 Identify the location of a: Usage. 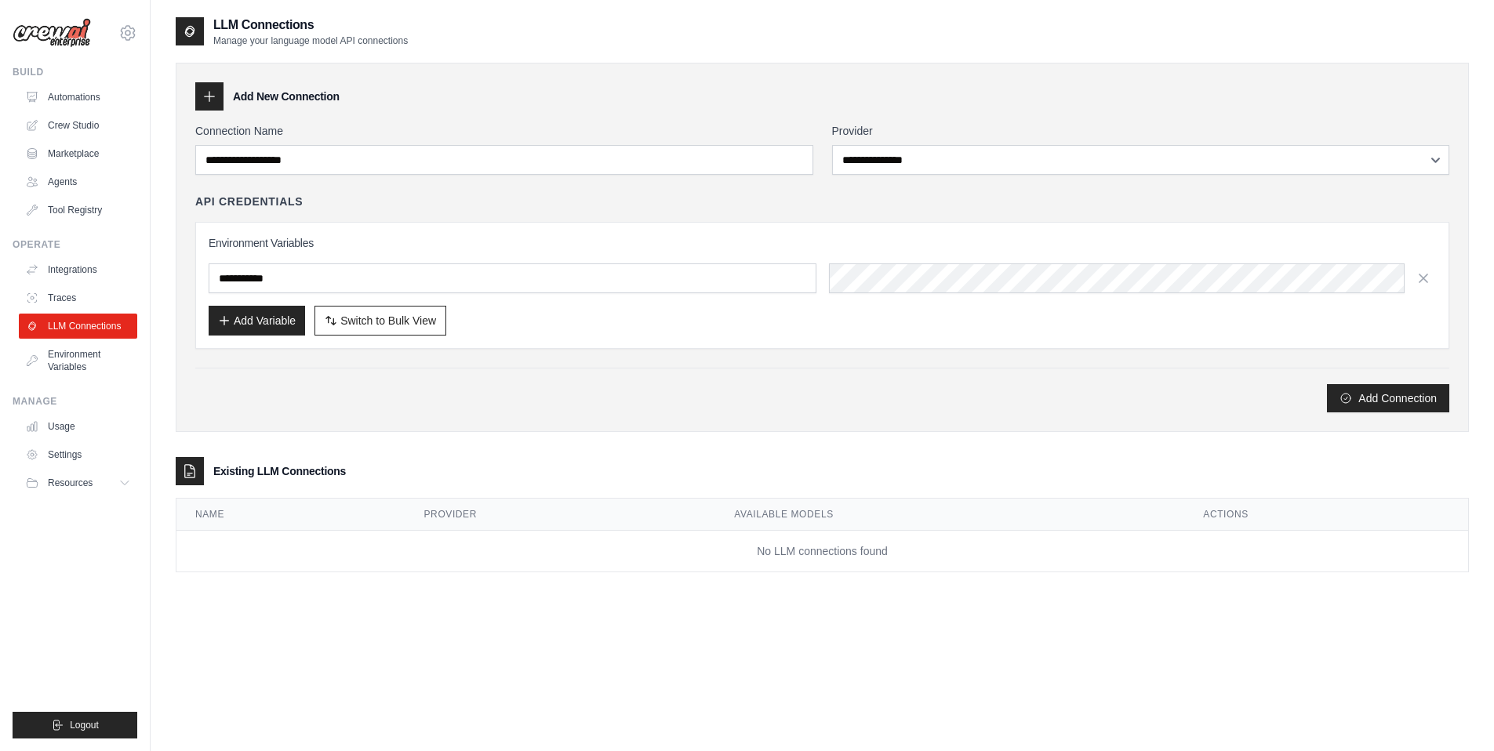
(78, 427).